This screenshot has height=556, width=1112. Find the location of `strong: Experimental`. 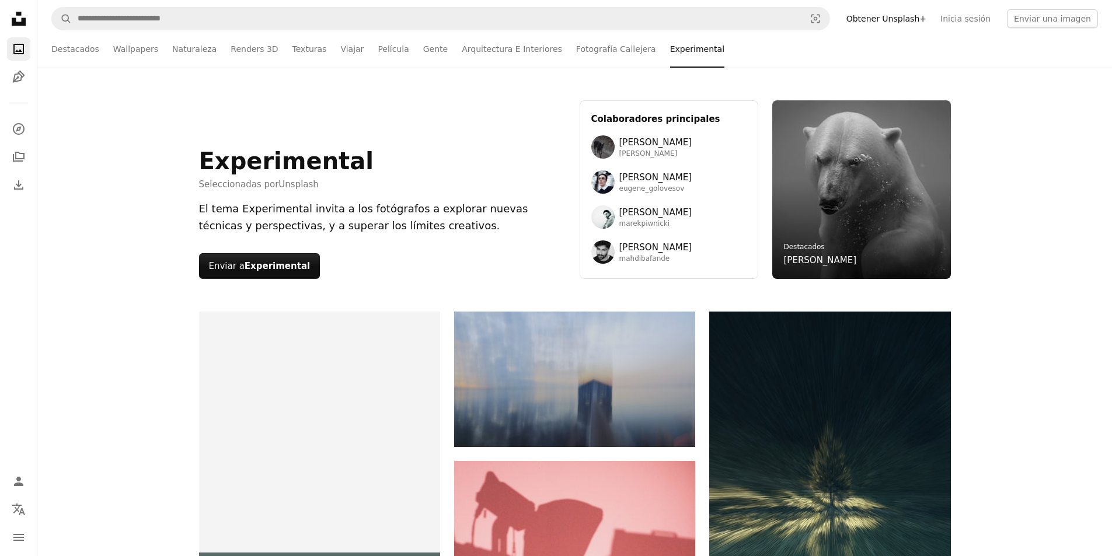

strong: Experimental is located at coordinates (277, 266).